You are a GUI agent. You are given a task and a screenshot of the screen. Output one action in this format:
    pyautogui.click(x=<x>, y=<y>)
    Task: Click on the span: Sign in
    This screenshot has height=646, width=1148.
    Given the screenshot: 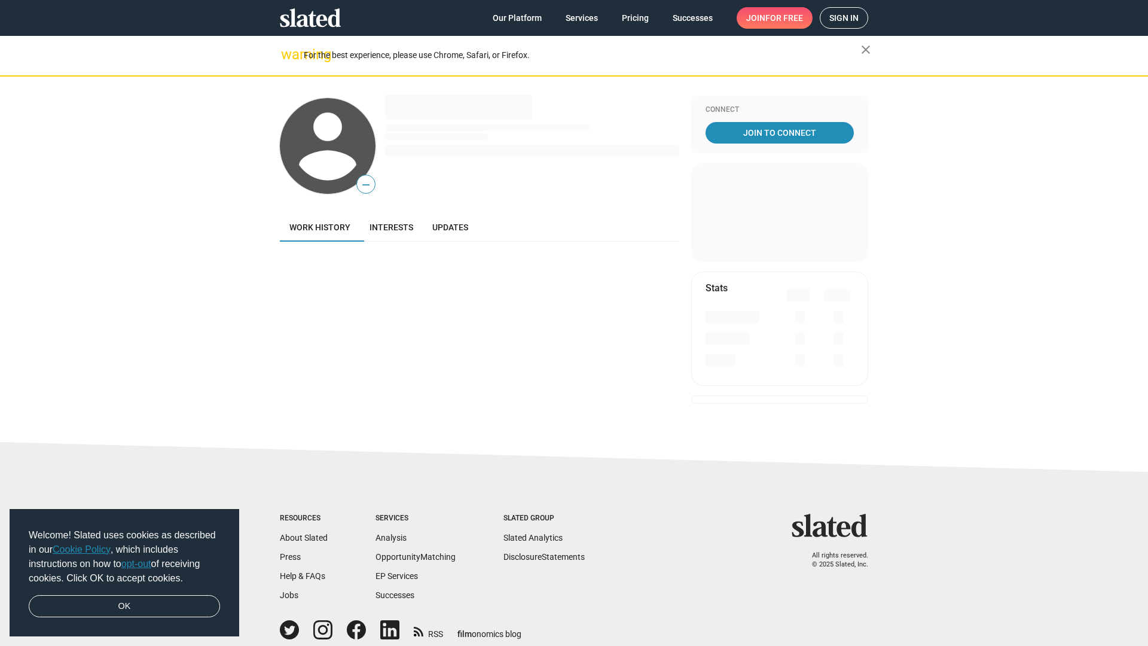 What is the action you would take?
    pyautogui.click(x=844, y=18)
    